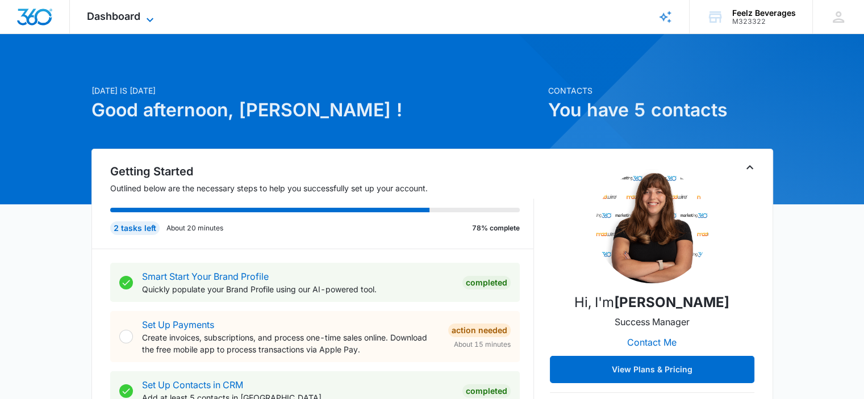 The height and width of the screenshot is (399, 864). What do you see at coordinates (652, 322) in the screenshot?
I see `p: Success Manager` at bounding box center [652, 322].